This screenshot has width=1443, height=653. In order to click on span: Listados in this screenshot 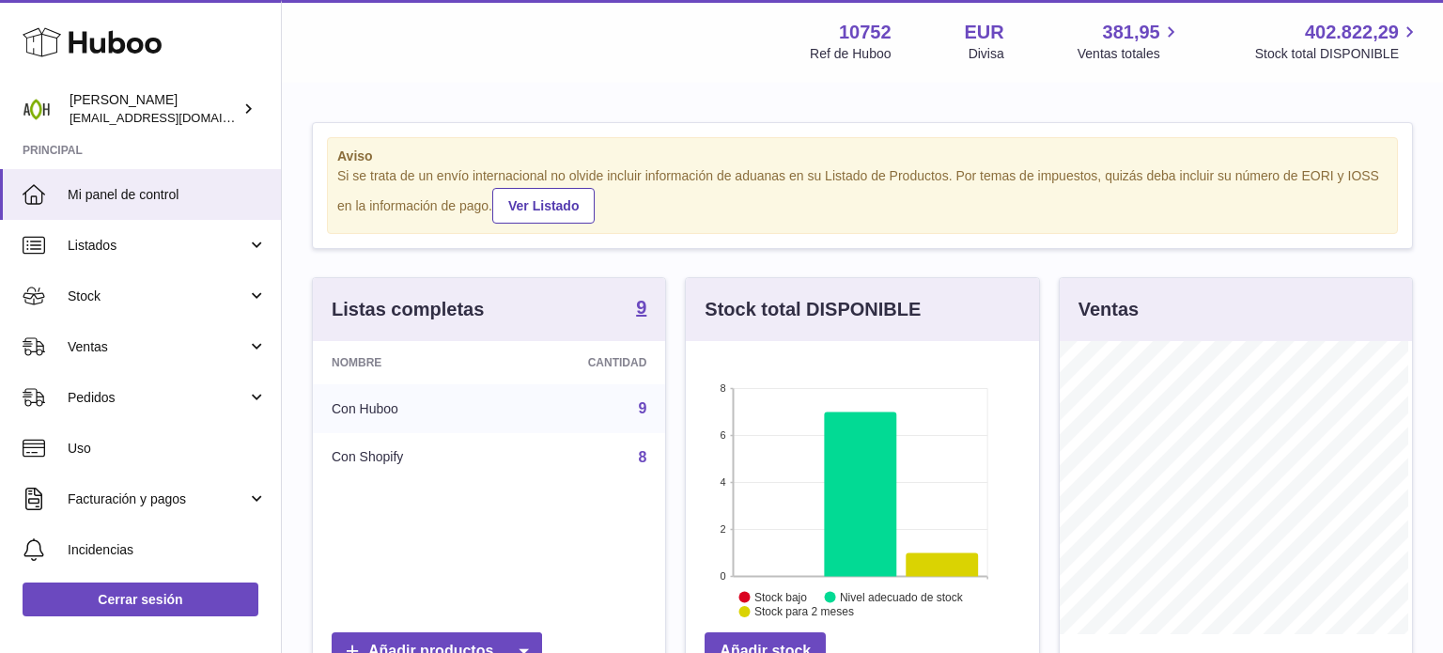, I will do `click(157, 245)`.